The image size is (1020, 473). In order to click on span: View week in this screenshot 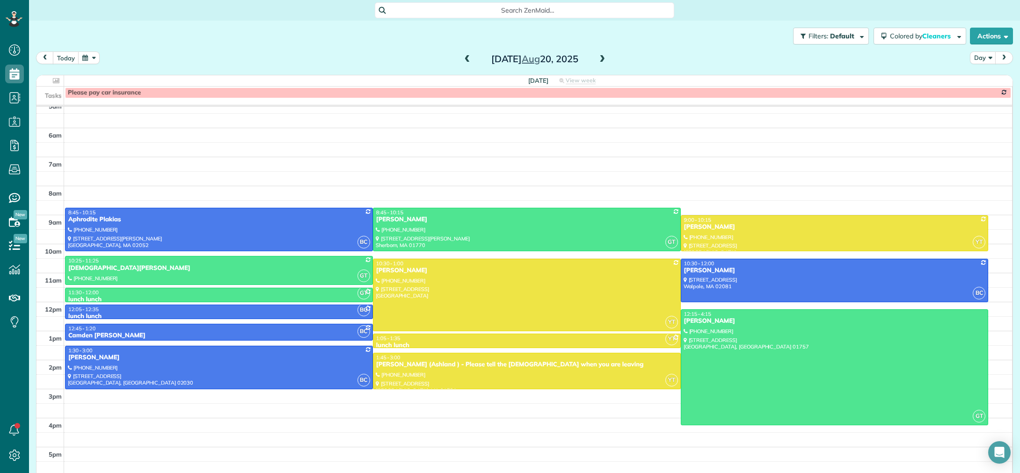, I will do `click(581, 81)`.